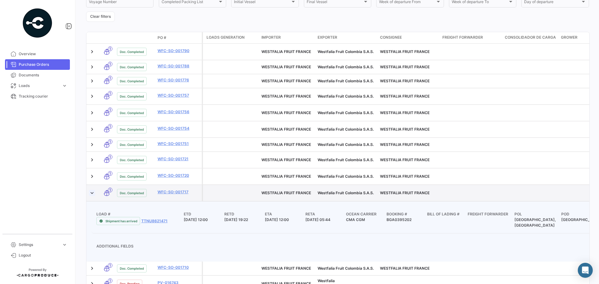 The height and width of the screenshot is (284, 599). I want to click on span: Freight Forwarder, so click(462, 37).